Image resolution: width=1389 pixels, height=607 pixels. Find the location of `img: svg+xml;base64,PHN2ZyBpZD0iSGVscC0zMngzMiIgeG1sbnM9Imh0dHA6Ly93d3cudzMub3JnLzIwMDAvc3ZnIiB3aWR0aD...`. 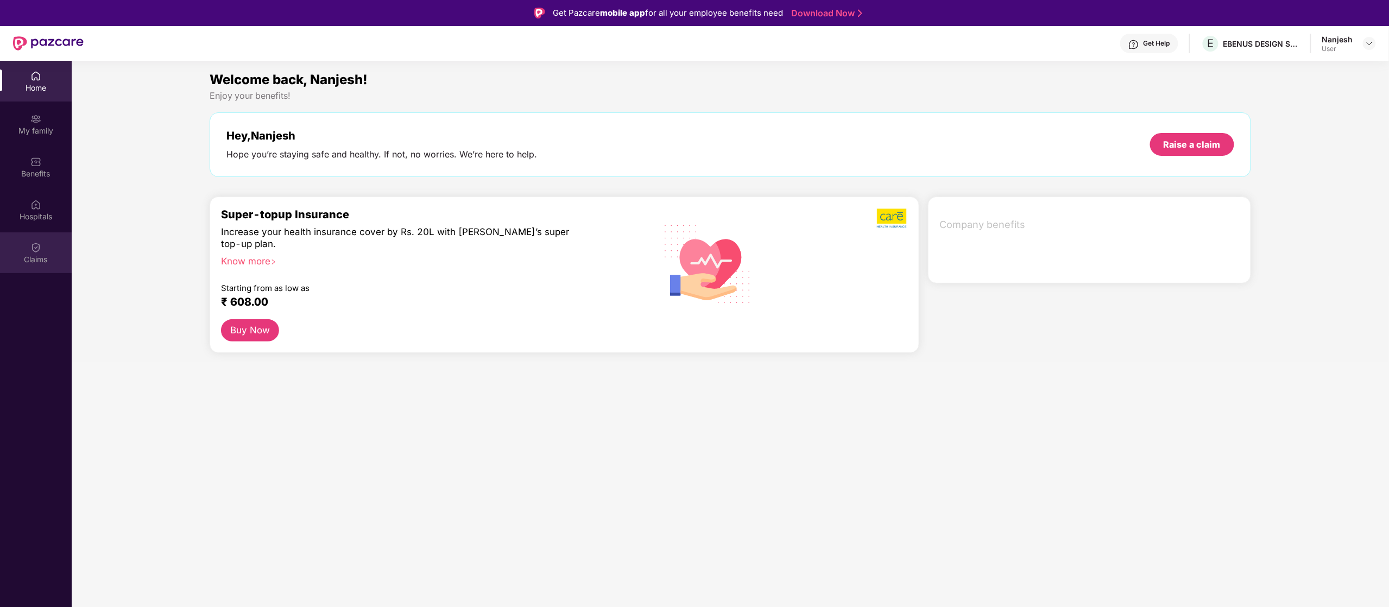

img: svg+xml;base64,PHN2ZyBpZD0iSGVscC0zMngzMiIgeG1sbnM9Imh0dHA6Ly93d3cudzMub3JnLzIwMDAvc3ZnIiB3aWR0aD... is located at coordinates (1134, 45).